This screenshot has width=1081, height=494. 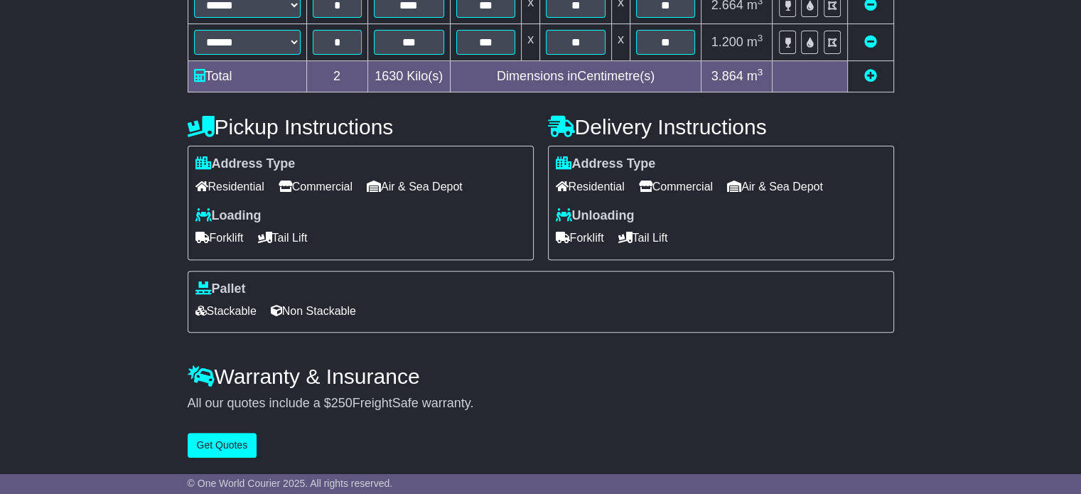 What do you see at coordinates (337, 77) in the screenshot?
I see `td: 2` at bounding box center [337, 77].